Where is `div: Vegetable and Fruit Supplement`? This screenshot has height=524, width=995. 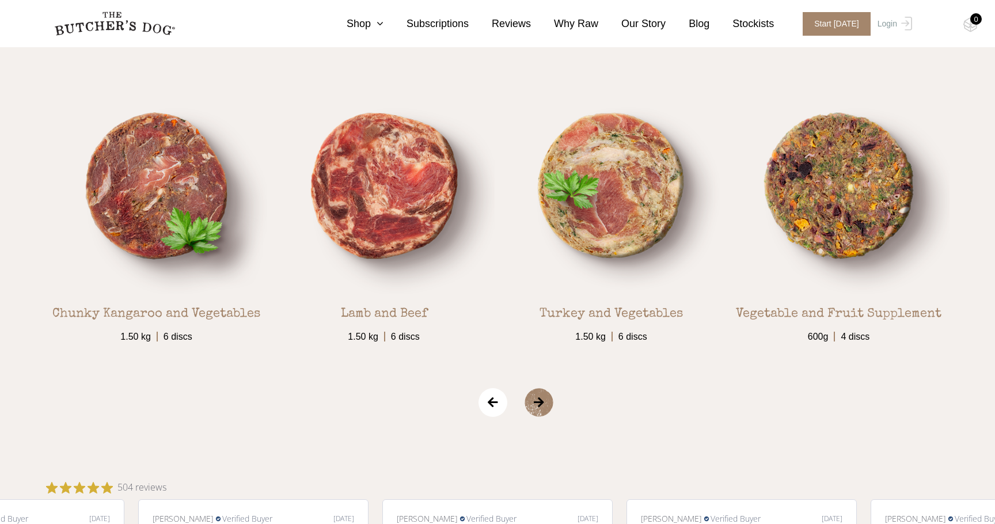
div: Vegetable and Fruit Supplement is located at coordinates (838, 310).